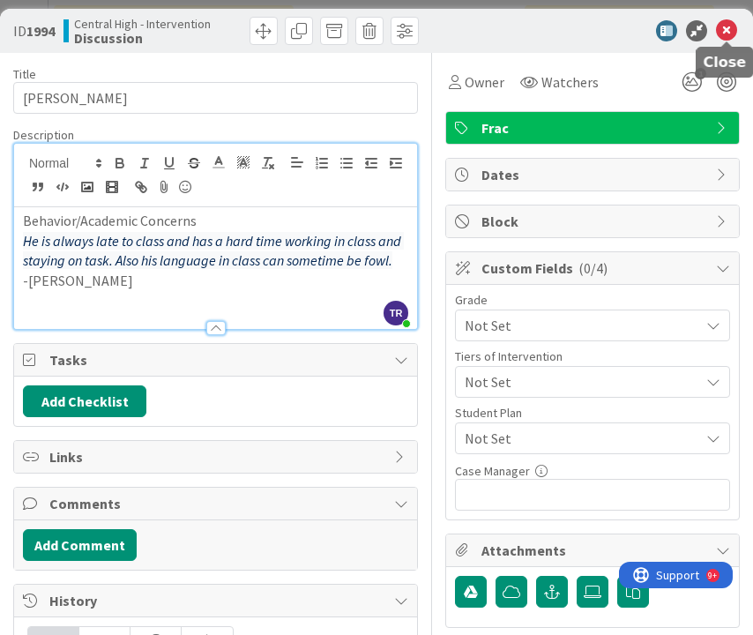  What do you see at coordinates (85, 401) in the screenshot?
I see `button: Add Checklist` at bounding box center [85, 401].